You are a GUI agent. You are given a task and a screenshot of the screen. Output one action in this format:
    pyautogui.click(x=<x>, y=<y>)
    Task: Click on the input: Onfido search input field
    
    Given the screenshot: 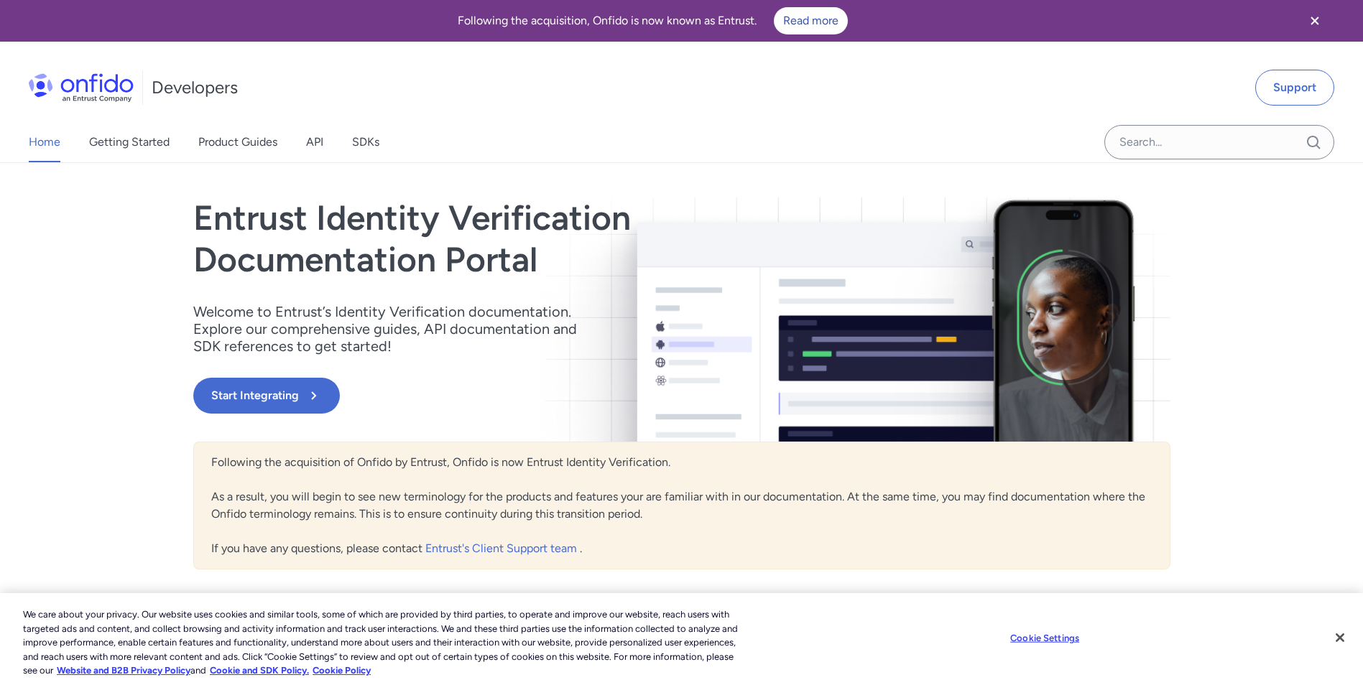 What is the action you would take?
    pyautogui.click(x=1219, y=142)
    